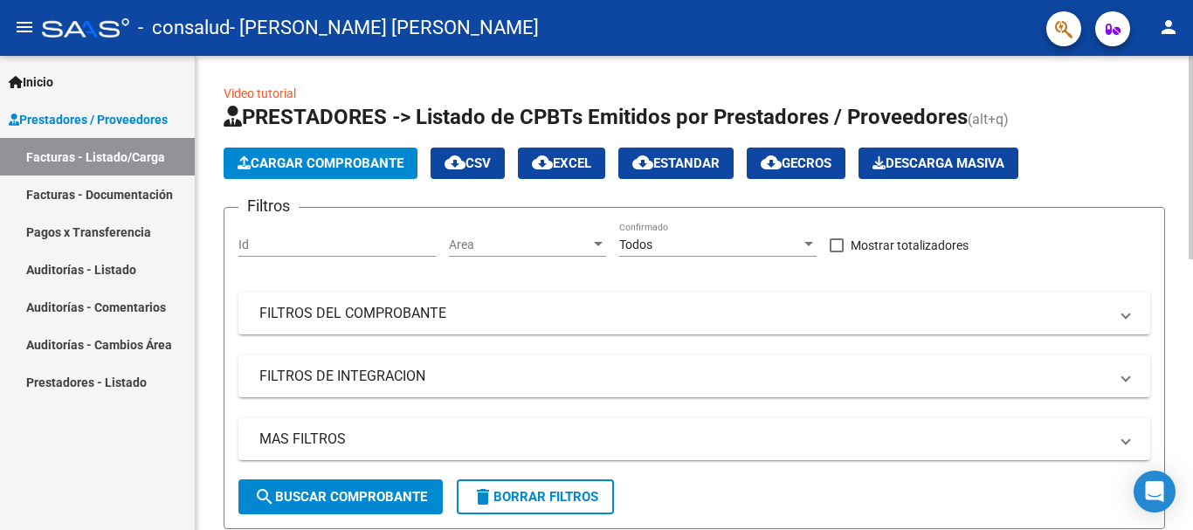 The height and width of the screenshot is (530, 1193). I want to click on button: Borrar Filtros, so click(536, 497).